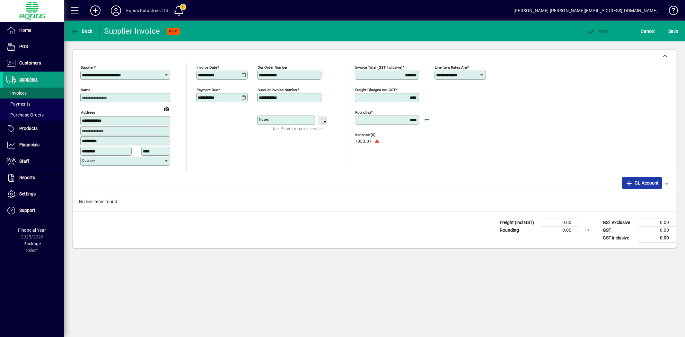 This screenshot has height=337, width=685. Describe the element at coordinates (669, 31) in the screenshot. I see `span: S` at that location.